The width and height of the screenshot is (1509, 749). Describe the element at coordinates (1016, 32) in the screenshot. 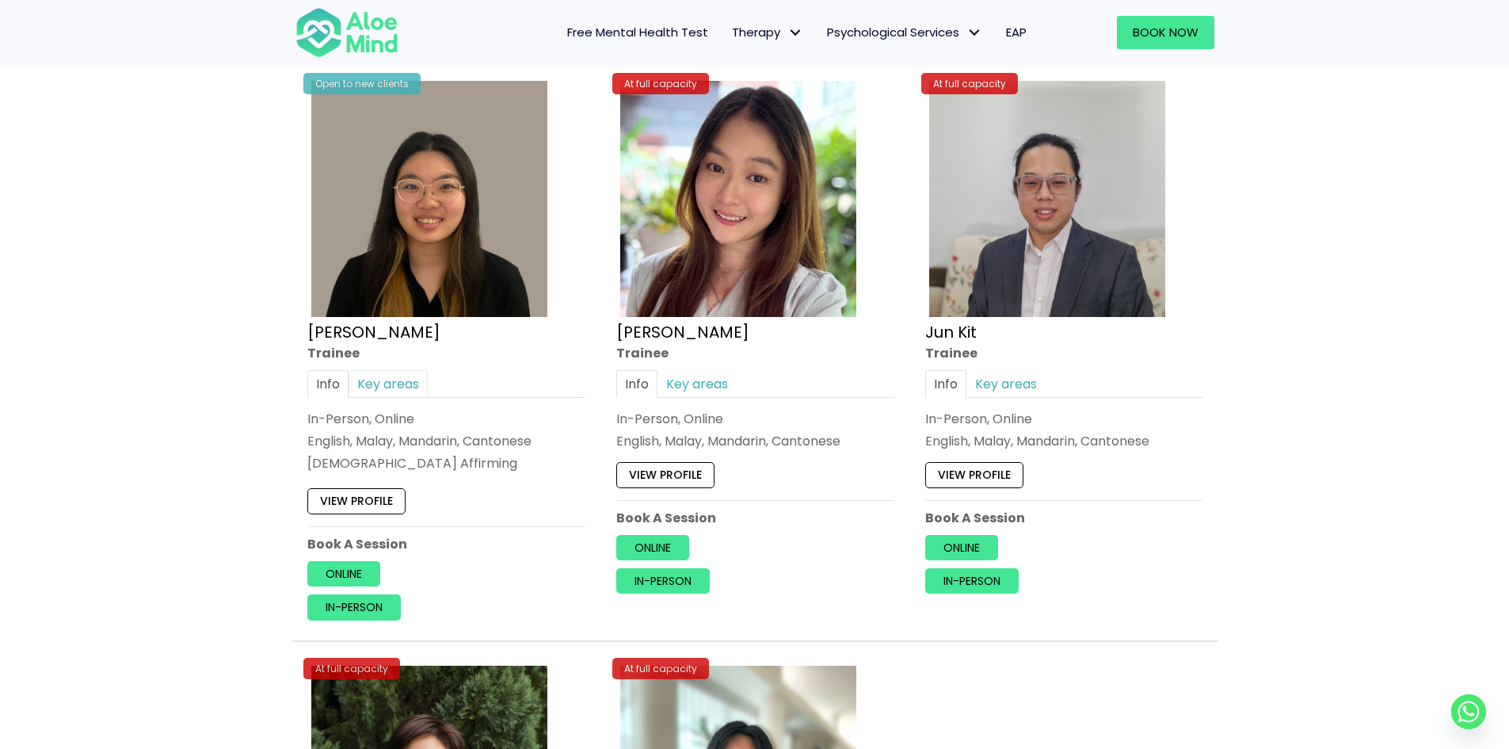

I see `span: EAP` at that location.